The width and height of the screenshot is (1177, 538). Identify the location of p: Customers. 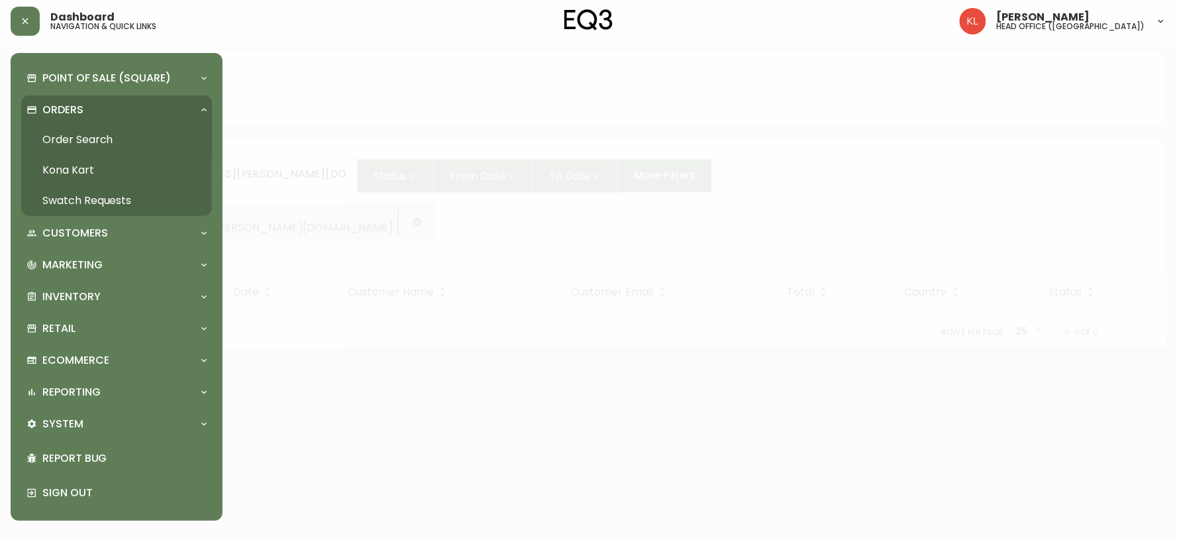
(75, 233).